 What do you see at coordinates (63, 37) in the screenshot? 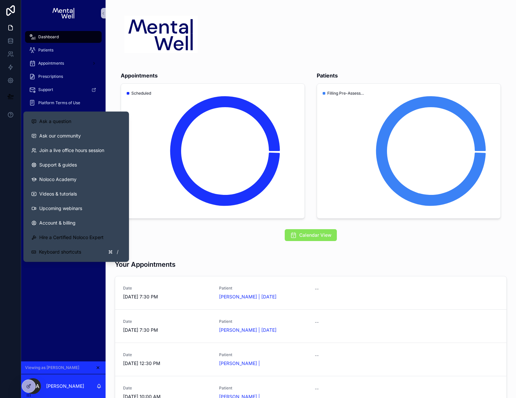
I see `a: Dashboard` at bounding box center [63, 37].